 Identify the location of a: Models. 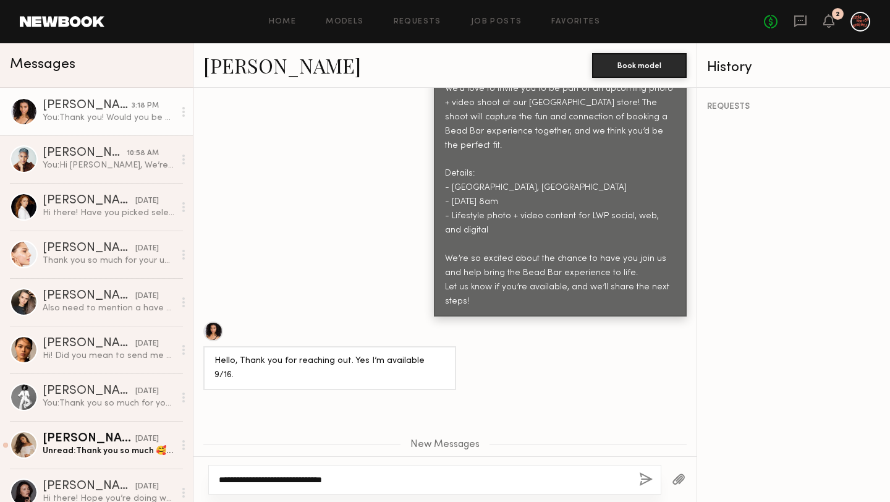
(344, 22).